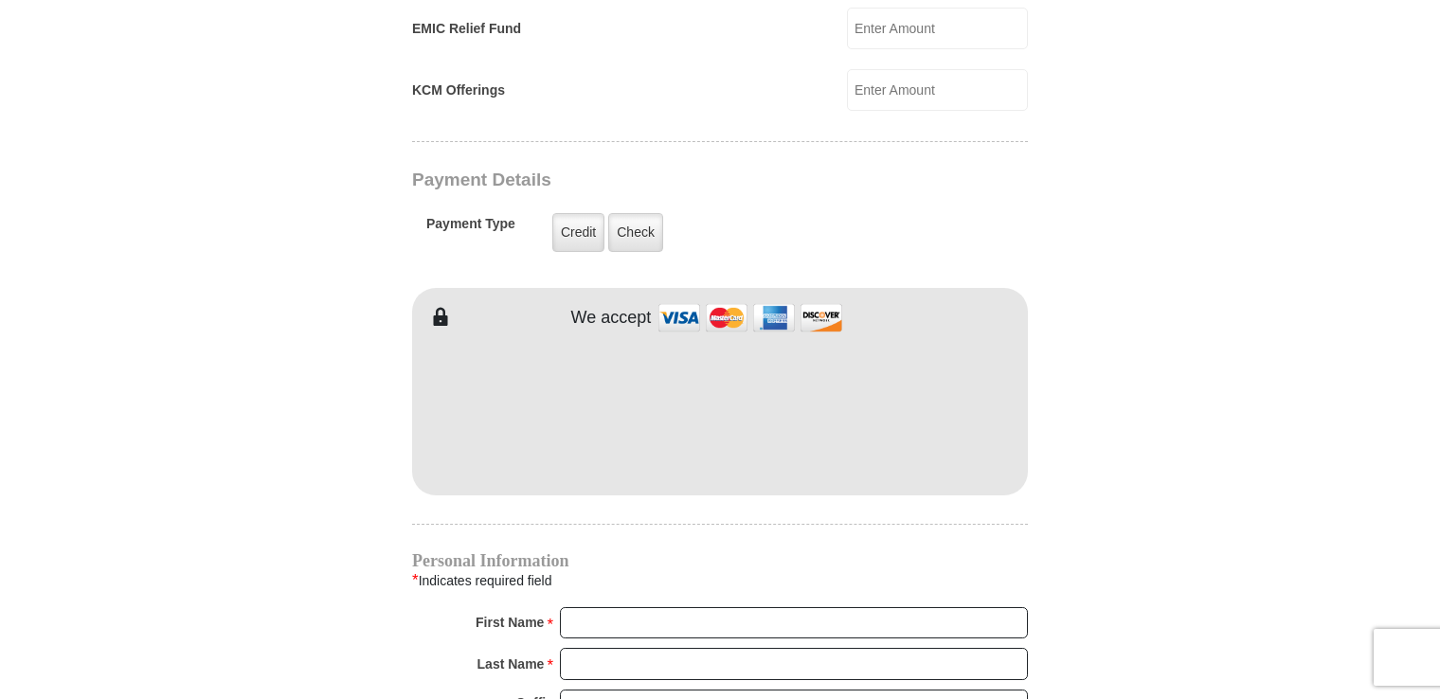  I want to click on strong: Last Name, so click(511, 664).